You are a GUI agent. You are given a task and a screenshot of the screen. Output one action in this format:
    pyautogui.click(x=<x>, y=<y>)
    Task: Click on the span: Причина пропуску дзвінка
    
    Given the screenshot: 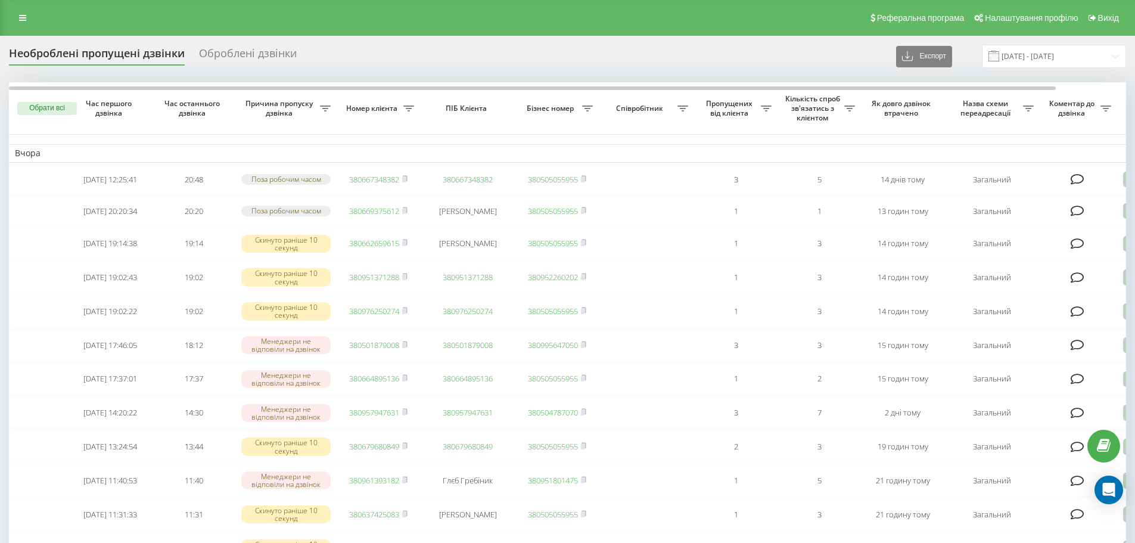 What is the action you would take?
    pyautogui.click(x=281, y=108)
    